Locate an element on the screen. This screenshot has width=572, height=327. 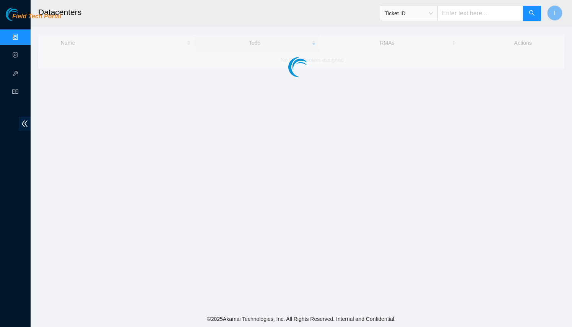
span: read is located at coordinates (15, 93).